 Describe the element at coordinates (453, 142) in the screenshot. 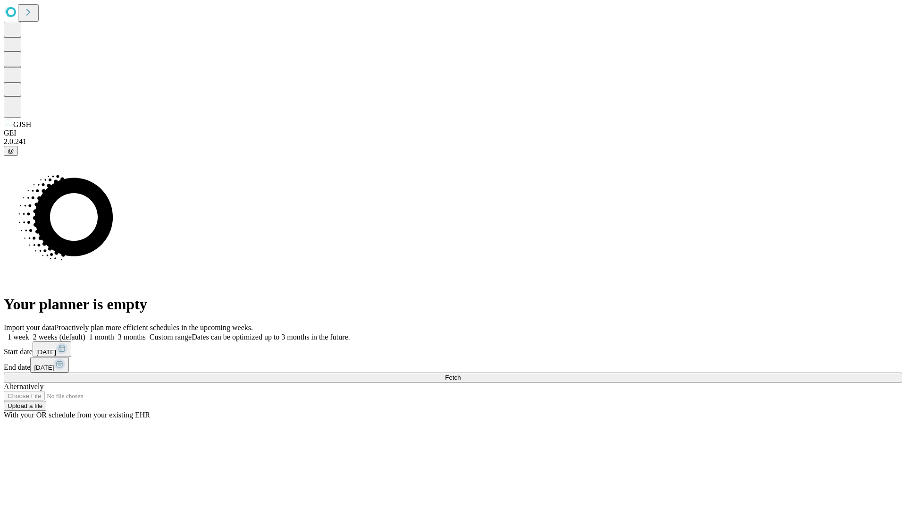

I see `div: 2.0.241` at that location.